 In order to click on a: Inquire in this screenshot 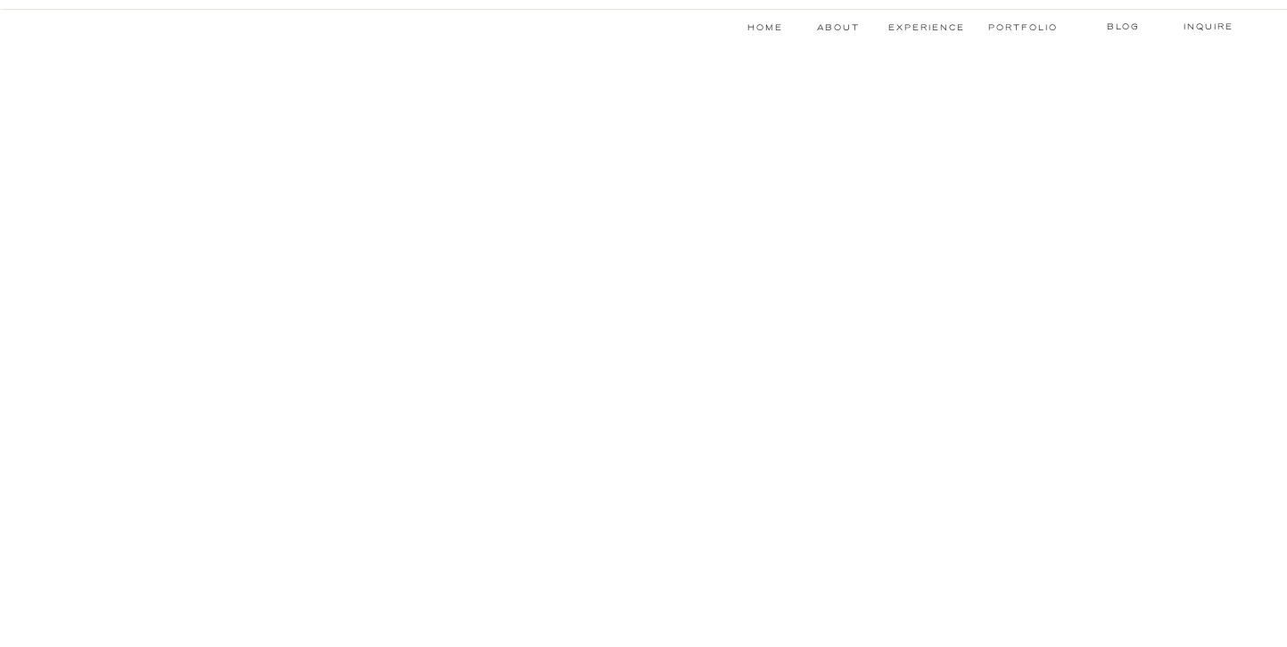, I will do `click(1209, 27)`.